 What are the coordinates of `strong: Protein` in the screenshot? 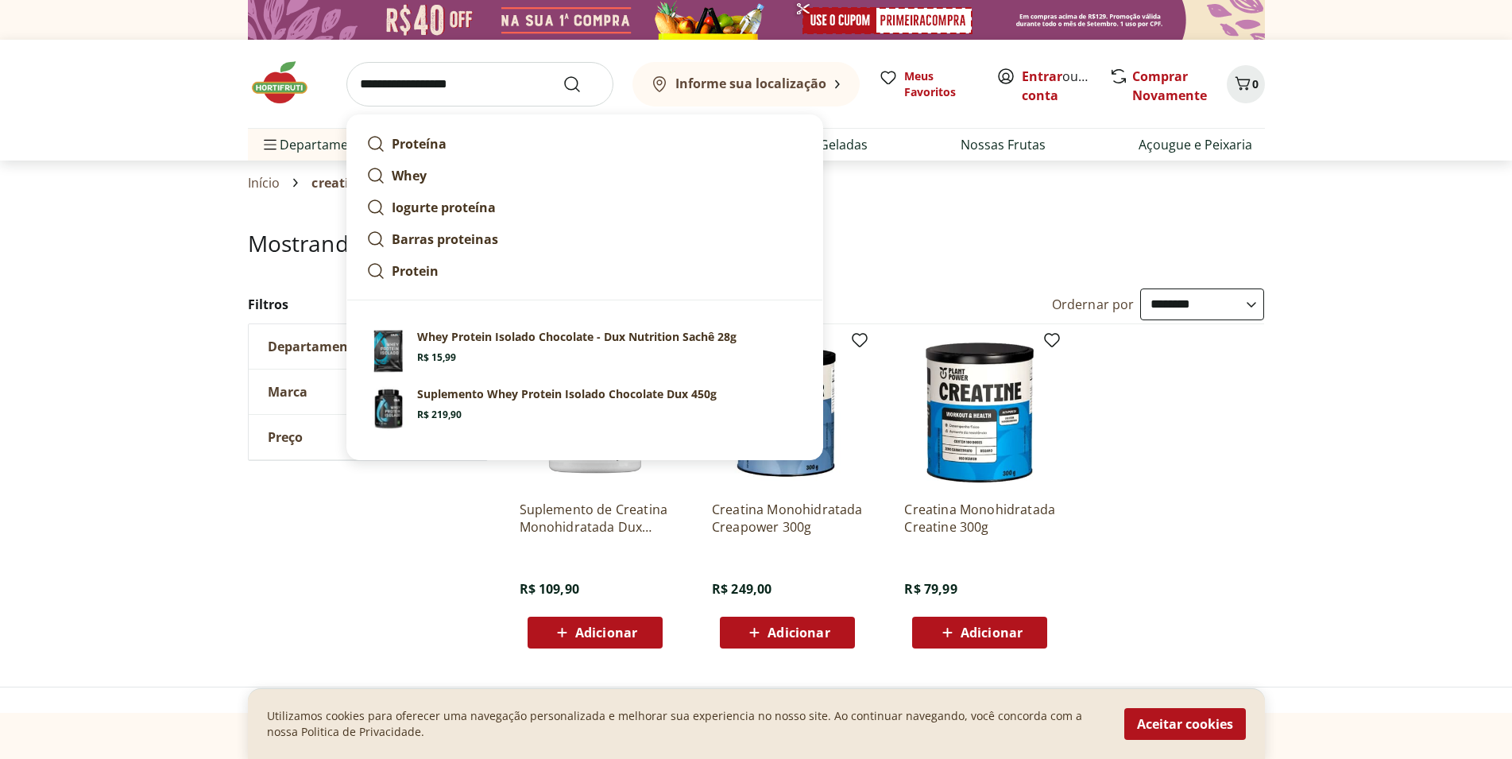 It's located at (415, 271).